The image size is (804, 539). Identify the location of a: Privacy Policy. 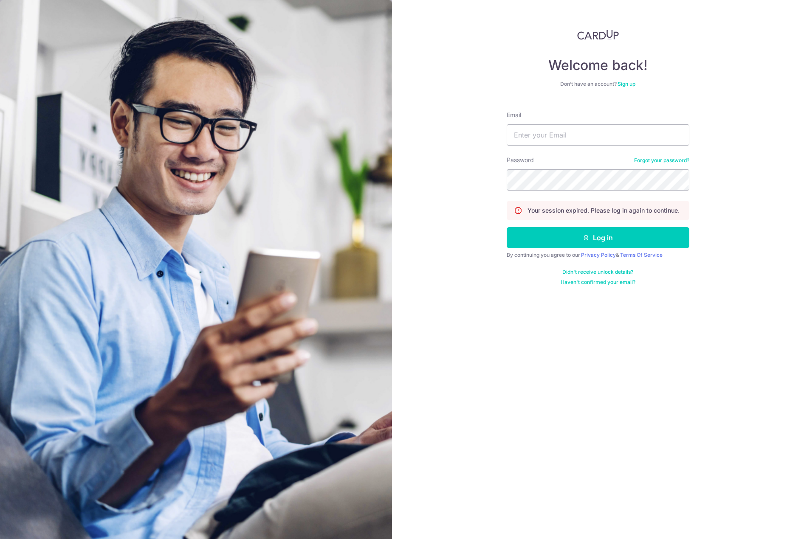
(599, 255).